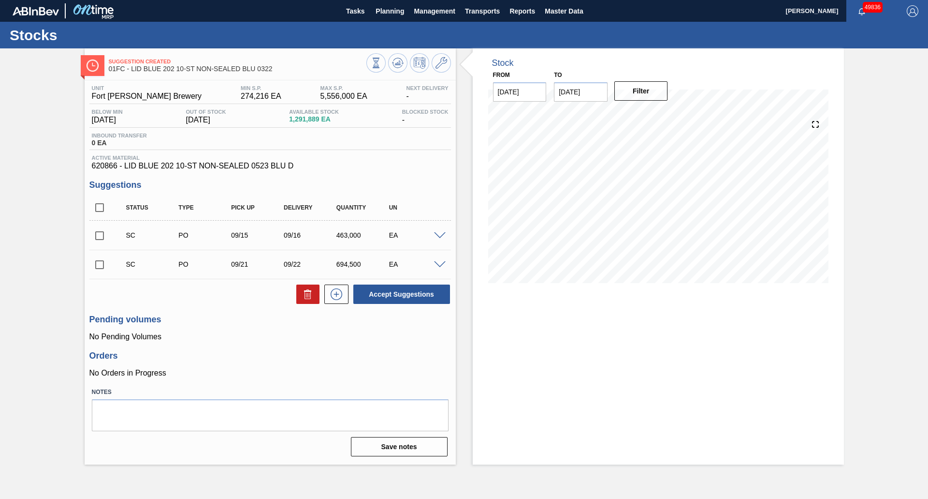 This screenshot has width=928, height=499. What do you see at coordinates (270, 373) in the screenshot?
I see `p: No Orders in Progress` at bounding box center [270, 373].